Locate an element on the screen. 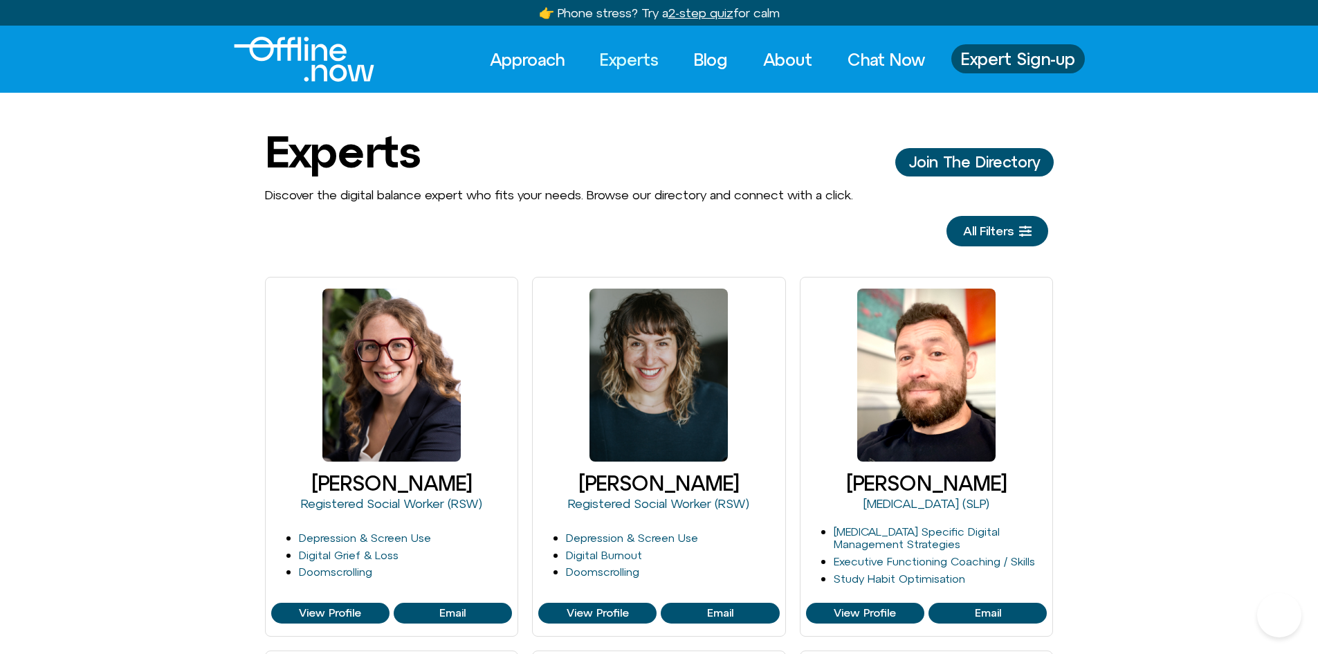 This screenshot has height=654, width=1318. span: Expert Sign-up is located at coordinates (1018, 59).